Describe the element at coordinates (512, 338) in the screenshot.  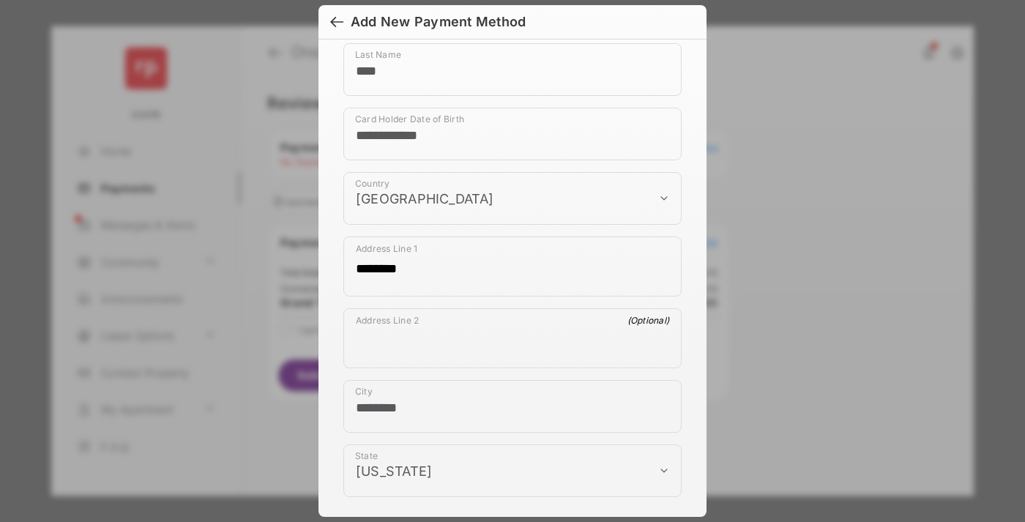
I see `div: payment_method_screening[postal_addresses][addressLine2]` at that location.